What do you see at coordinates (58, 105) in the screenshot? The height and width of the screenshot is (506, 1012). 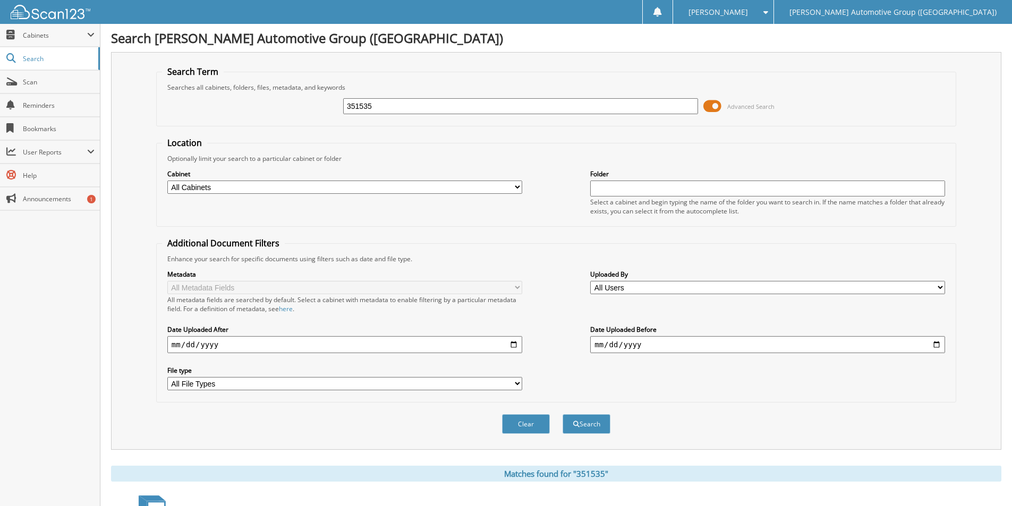 I see `span: Reminders` at bounding box center [58, 105].